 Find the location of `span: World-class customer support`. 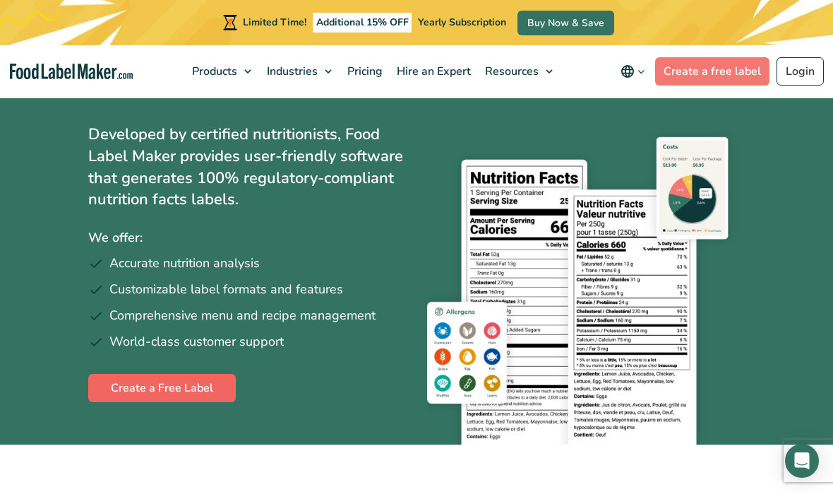

span: World-class customer support is located at coordinates (196, 341).